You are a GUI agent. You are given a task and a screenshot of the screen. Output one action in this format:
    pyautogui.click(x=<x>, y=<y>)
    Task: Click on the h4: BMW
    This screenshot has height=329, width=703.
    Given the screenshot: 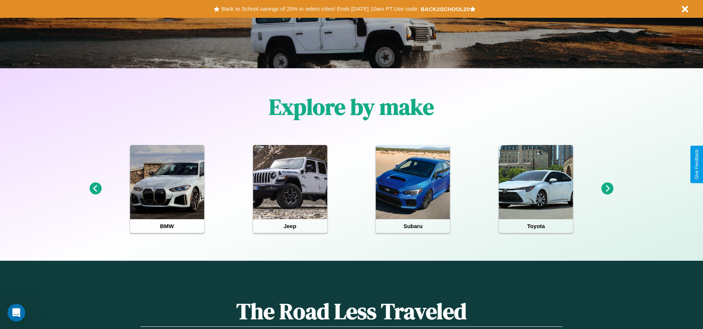 What is the action you would take?
    pyautogui.click(x=167, y=226)
    